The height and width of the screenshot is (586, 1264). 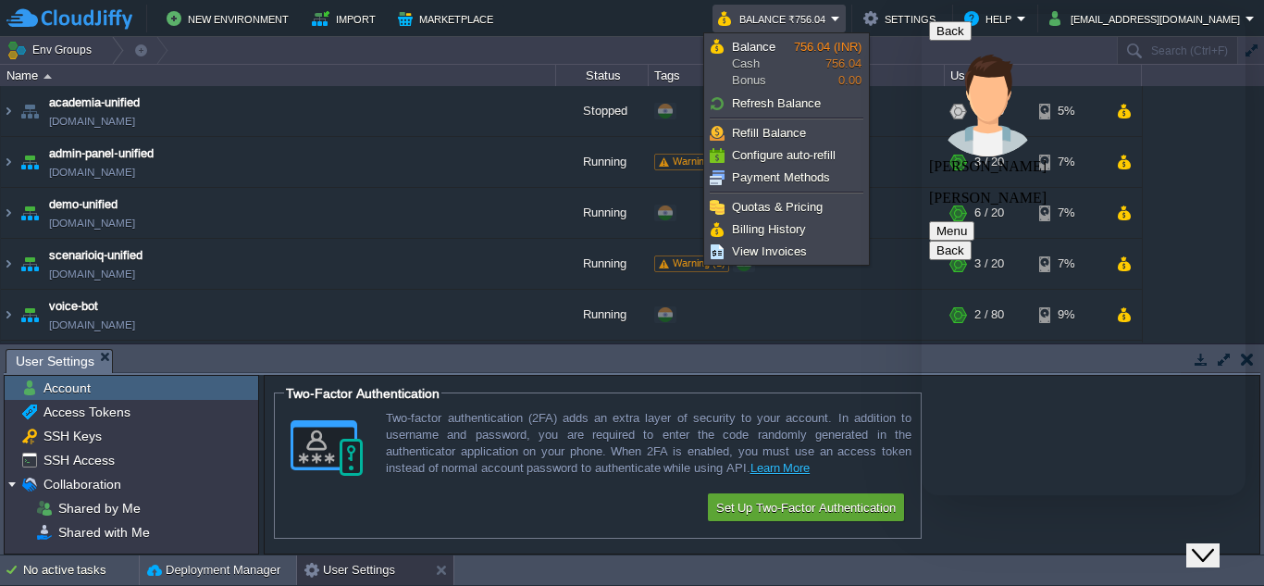 I want to click on a: scenarioiq-unified, so click(x=95, y=255).